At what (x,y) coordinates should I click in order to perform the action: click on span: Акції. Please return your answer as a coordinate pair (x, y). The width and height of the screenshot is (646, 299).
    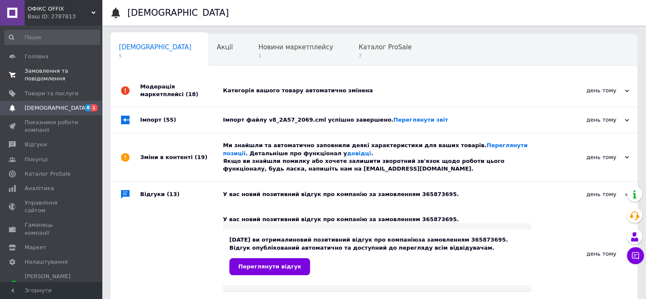
    Looking at the image, I should click on (225, 47).